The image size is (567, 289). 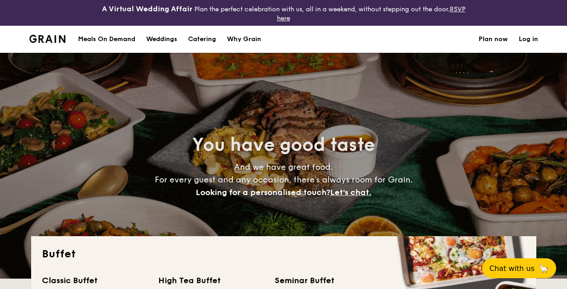 What do you see at coordinates (106, 39) in the screenshot?
I see `div: Meals On Demand` at bounding box center [106, 39].